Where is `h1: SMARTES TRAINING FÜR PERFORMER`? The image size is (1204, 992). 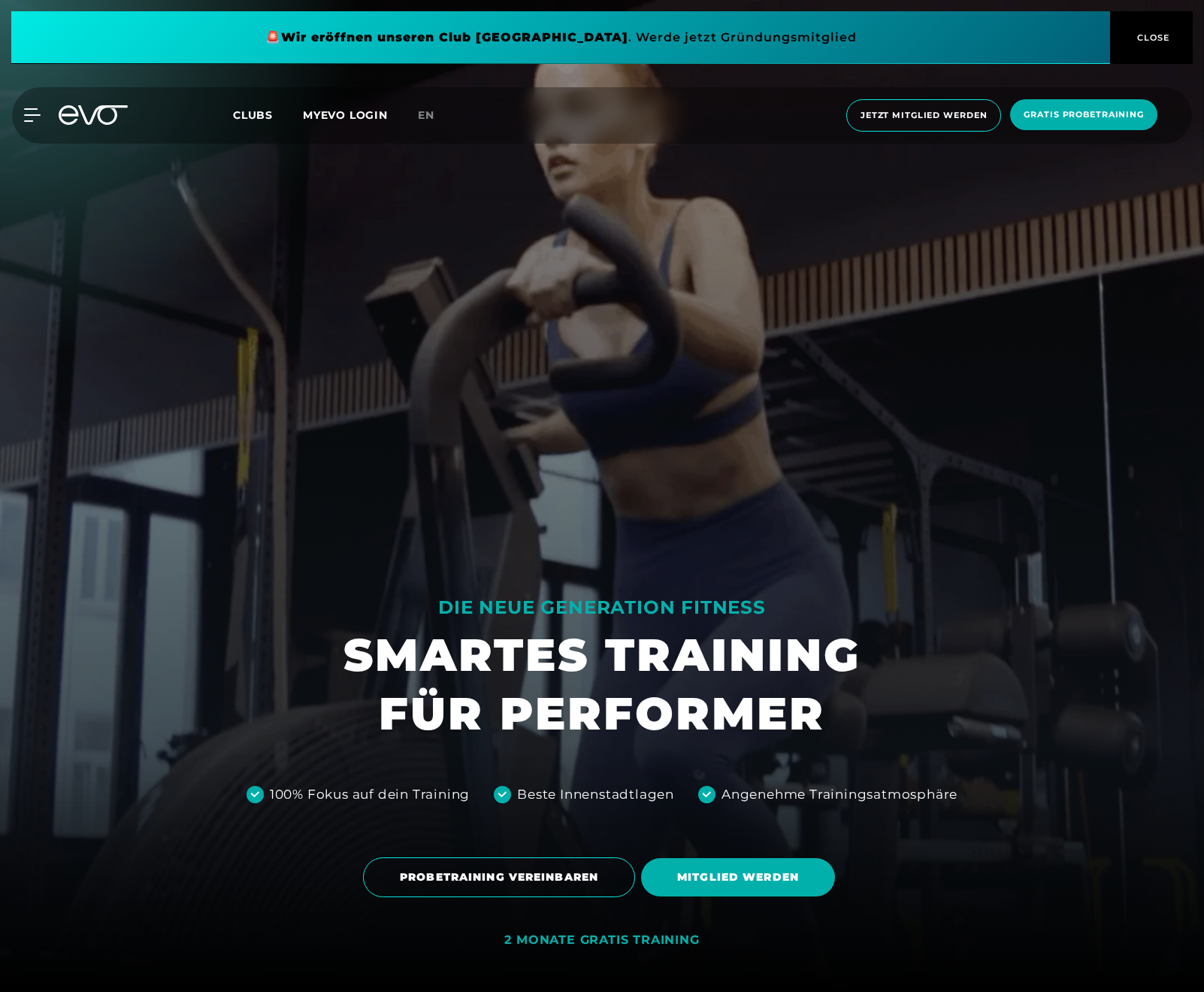 h1: SMARTES TRAINING FÜR PERFORMER is located at coordinates (602, 684).